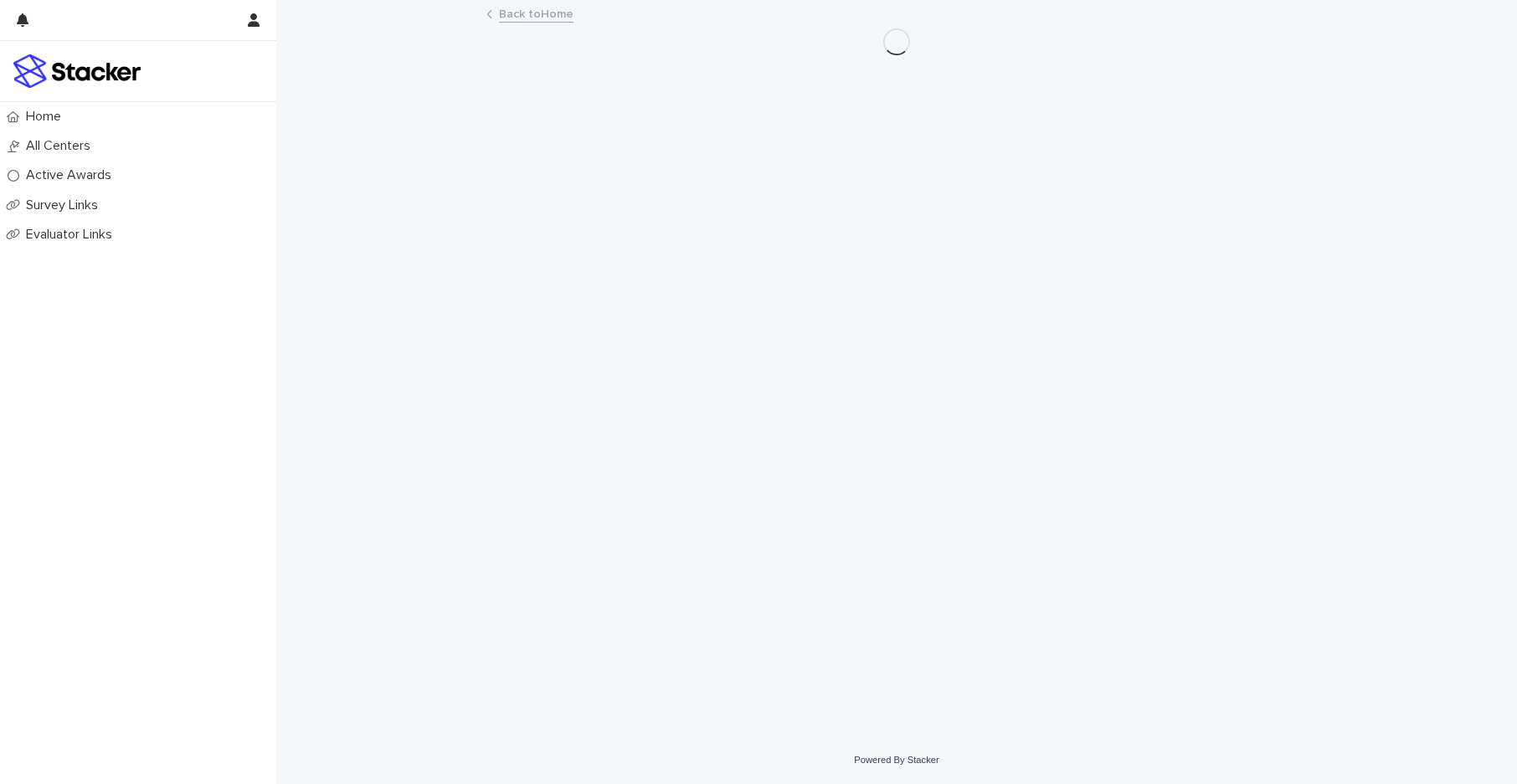 The height and width of the screenshot is (784, 1517). I want to click on p: Active Awards, so click(72, 175).